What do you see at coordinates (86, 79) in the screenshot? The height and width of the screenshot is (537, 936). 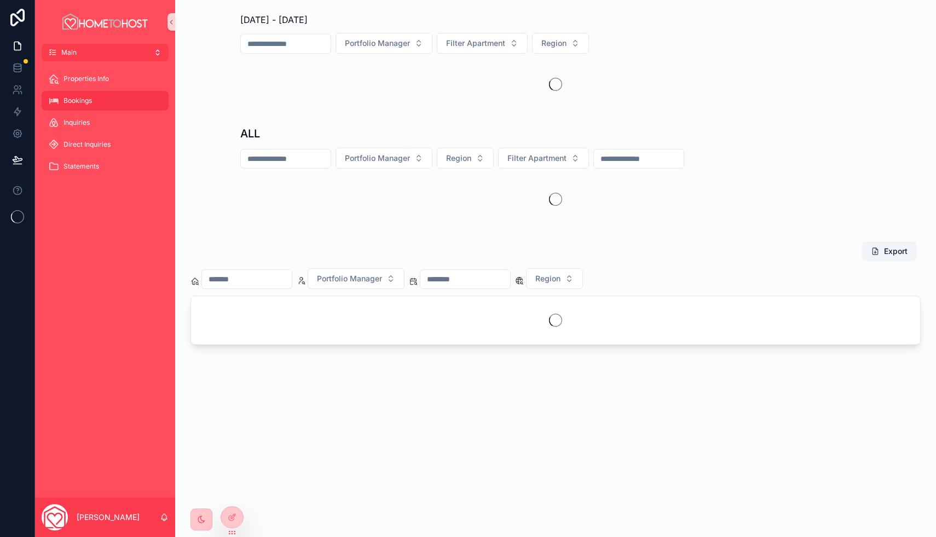 I see `span: Properties Info` at bounding box center [86, 79].